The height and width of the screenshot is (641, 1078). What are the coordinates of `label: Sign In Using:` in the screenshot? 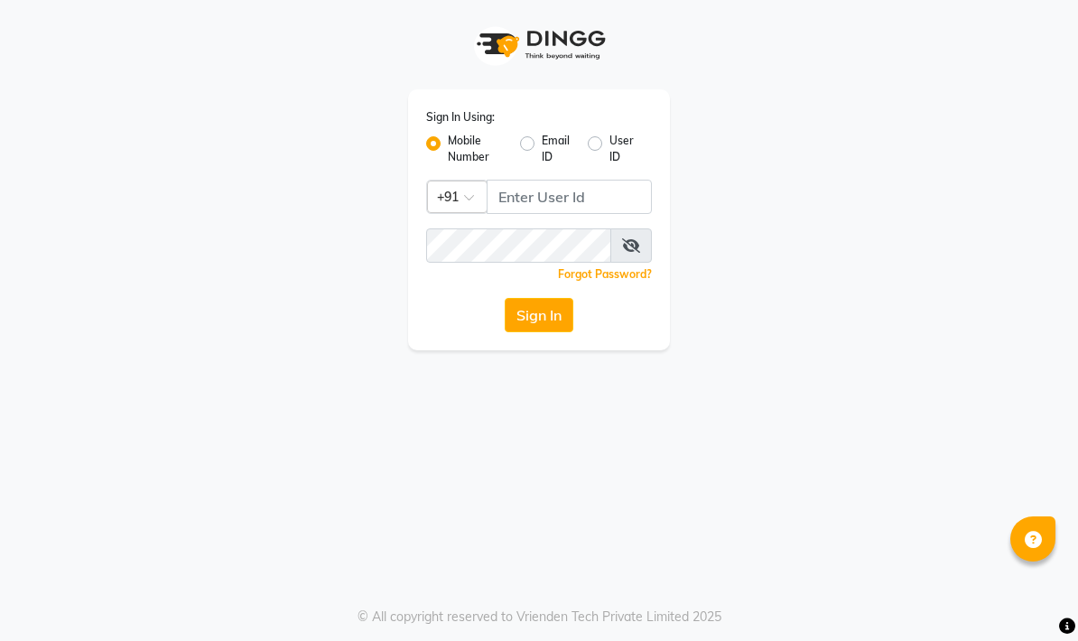 It's located at (461, 117).